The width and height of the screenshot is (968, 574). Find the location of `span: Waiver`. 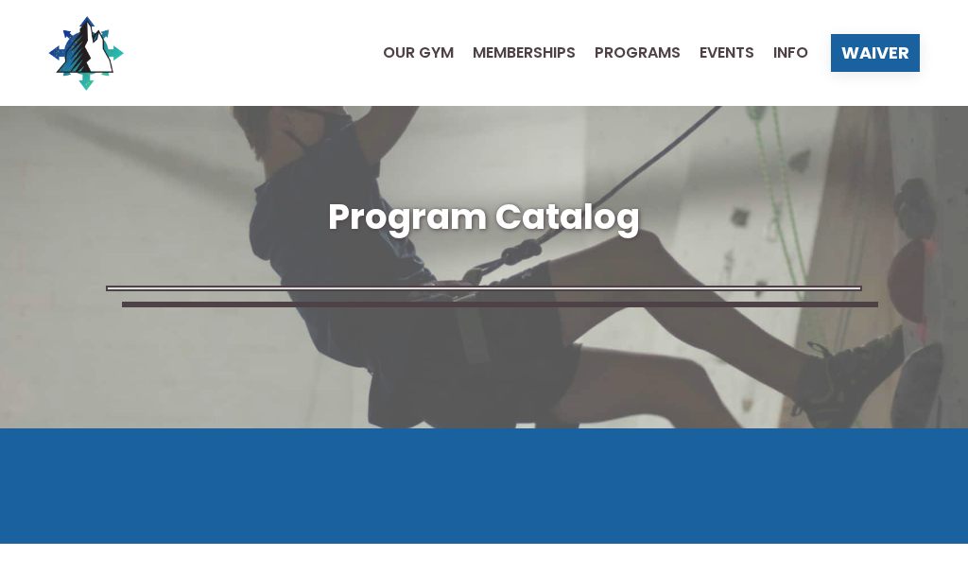

span: Waiver is located at coordinates (876, 53).